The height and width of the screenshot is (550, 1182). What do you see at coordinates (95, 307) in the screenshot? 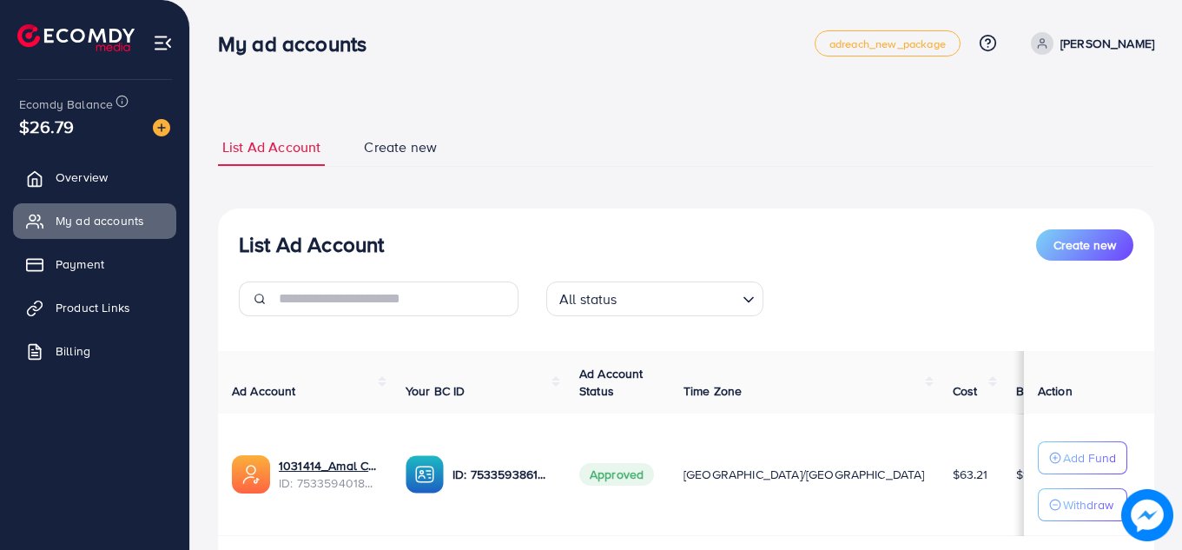
I see `a: Product Links` at bounding box center [95, 307].